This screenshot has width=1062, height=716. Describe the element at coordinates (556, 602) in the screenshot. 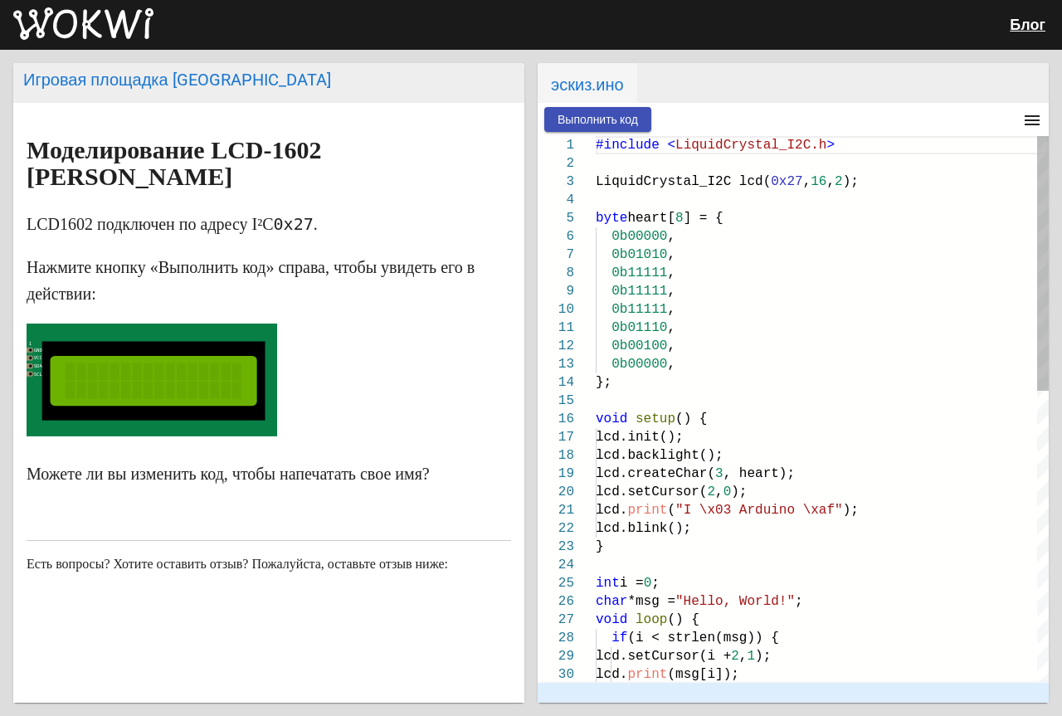

I see `div: 26` at that location.